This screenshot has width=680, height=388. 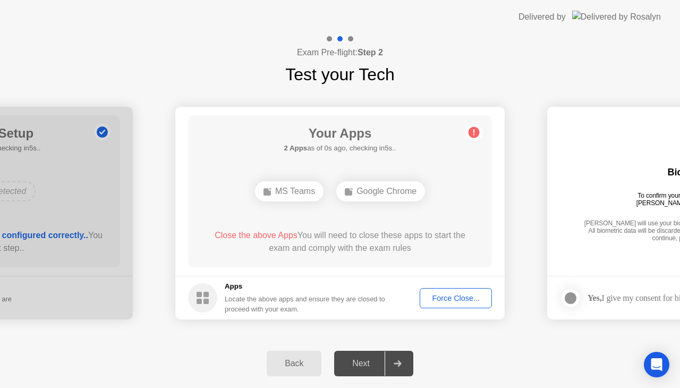 What do you see at coordinates (657, 364) in the screenshot?
I see `div: Open Intercom Messenger` at bounding box center [657, 364].